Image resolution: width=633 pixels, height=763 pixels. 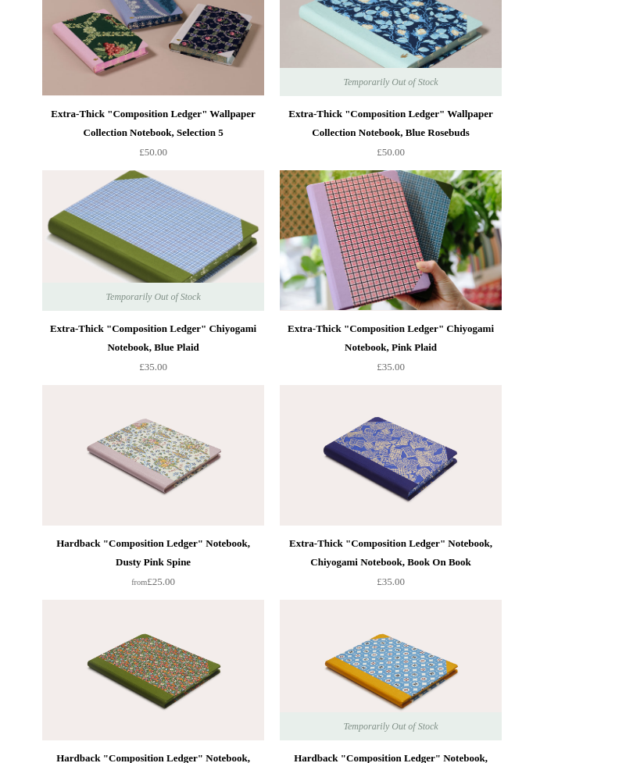 What do you see at coordinates (153, 241) in the screenshot?
I see `img: Extra-Thick "Composition Ledger" Chiyogami Notebook, Blue Plaid` at bounding box center [153, 241].